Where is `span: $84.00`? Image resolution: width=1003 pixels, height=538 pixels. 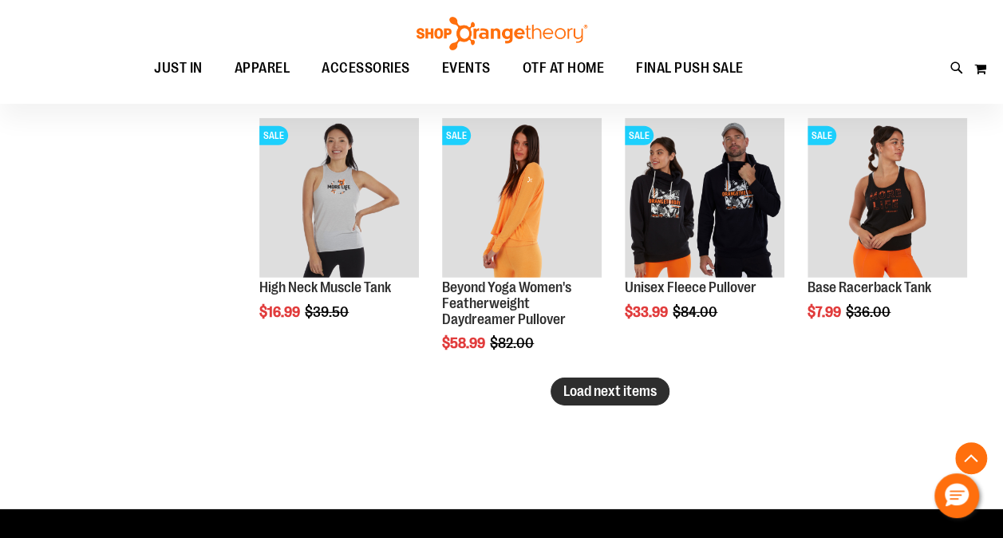 span: $84.00 is located at coordinates (696, 312).